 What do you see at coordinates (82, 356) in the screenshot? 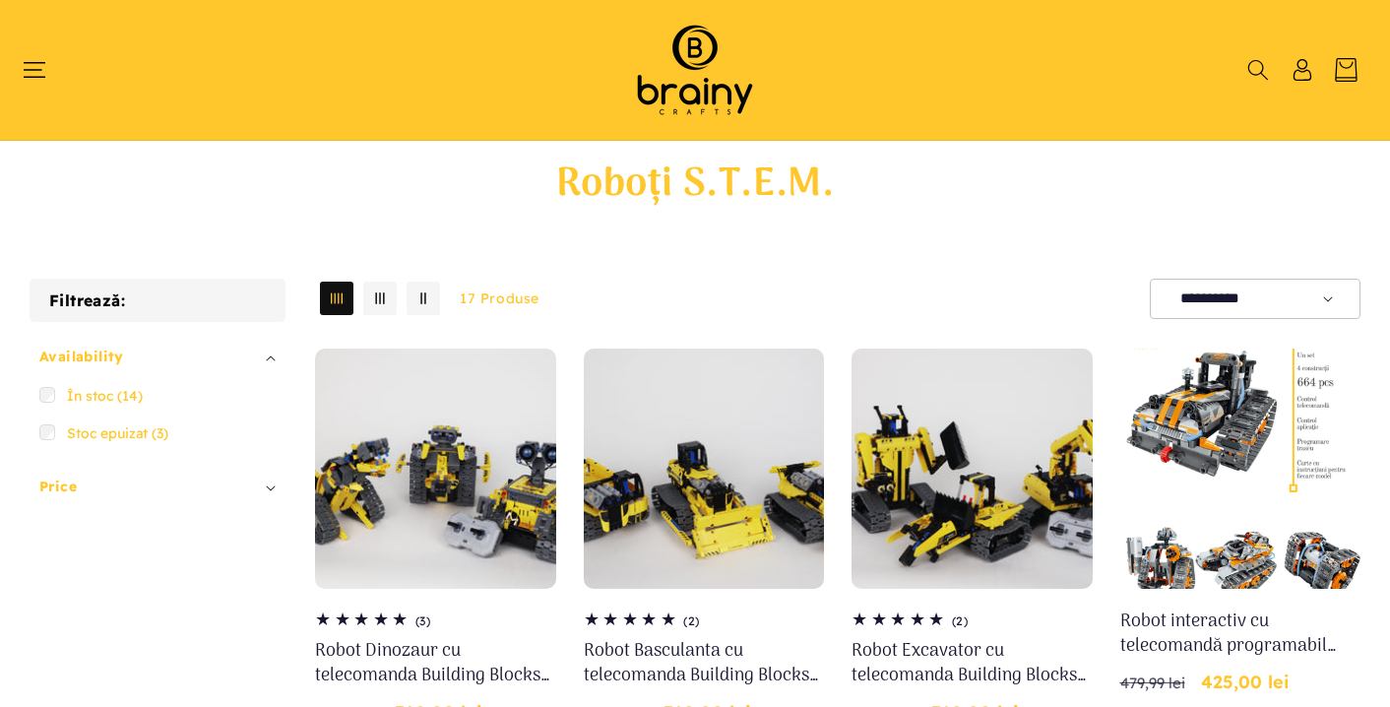
I see `span: Availability` at bounding box center [82, 356].